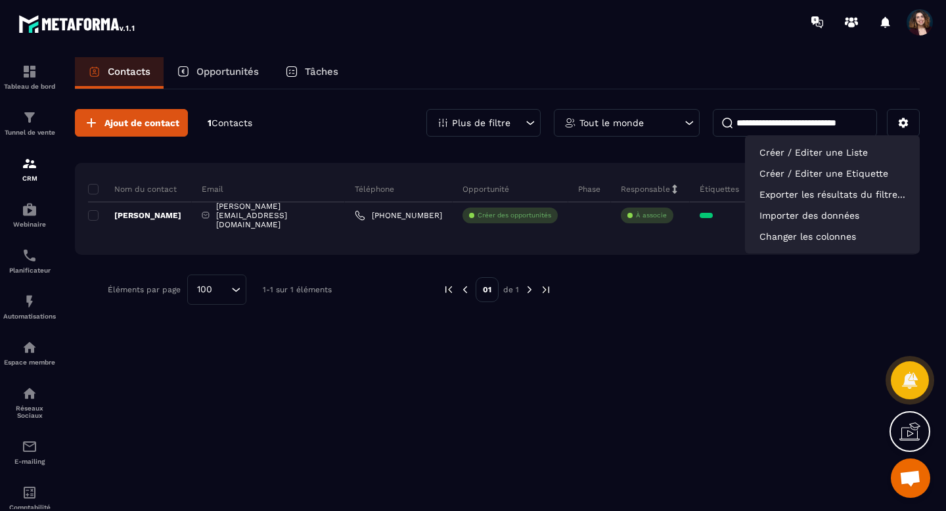  What do you see at coordinates (30, 132) in the screenshot?
I see `p: Tunnel de vente` at bounding box center [30, 132].